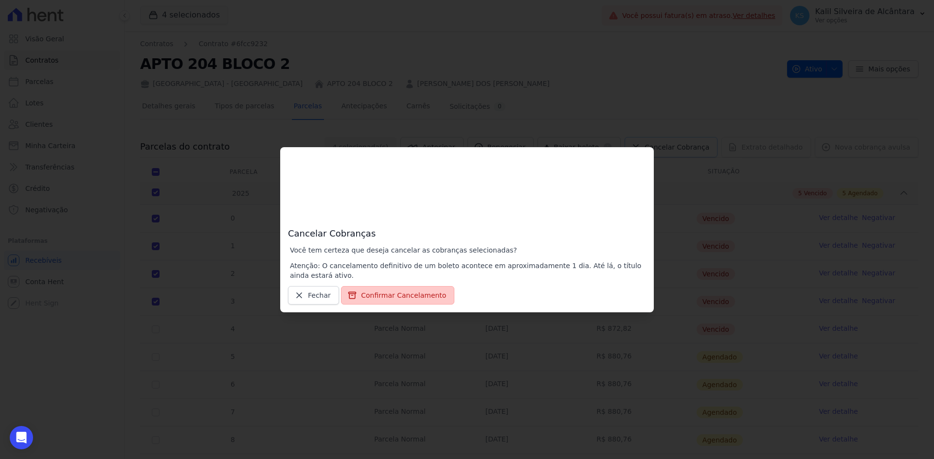 This screenshot has width=934, height=459. Describe the element at coordinates (468, 271) in the screenshot. I see `p: Atenção: O cancelamento definitivo de um boleto acontece em aproximadamente 1 dia. Até lá, o títu...` at that location.